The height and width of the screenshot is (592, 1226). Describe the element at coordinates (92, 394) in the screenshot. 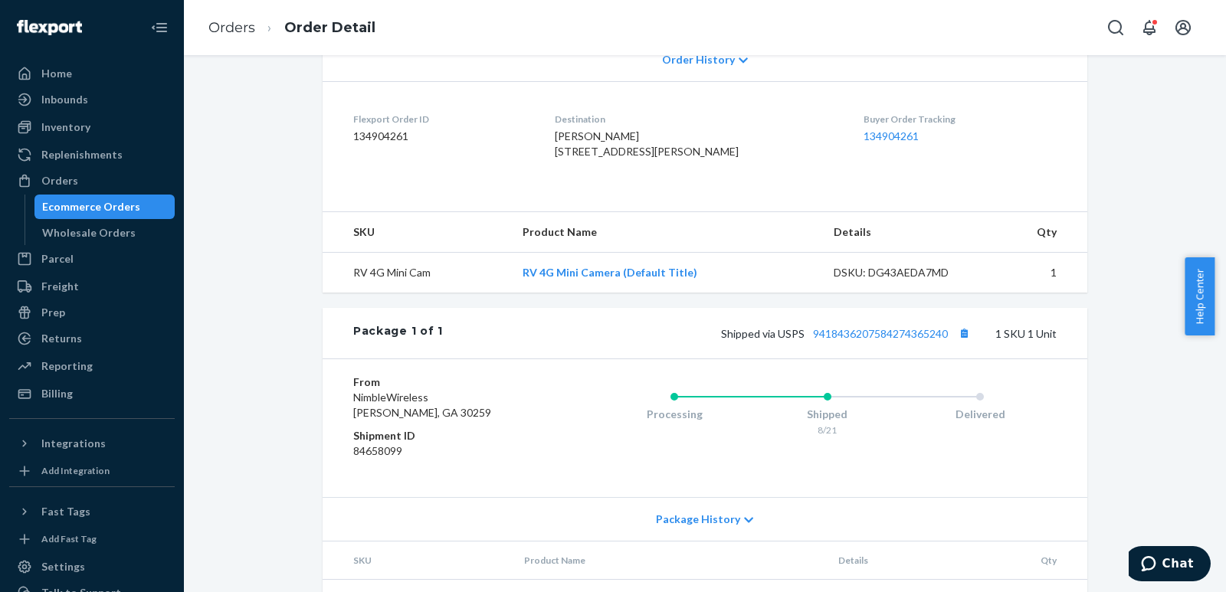

I see `a: Billing` at that location.